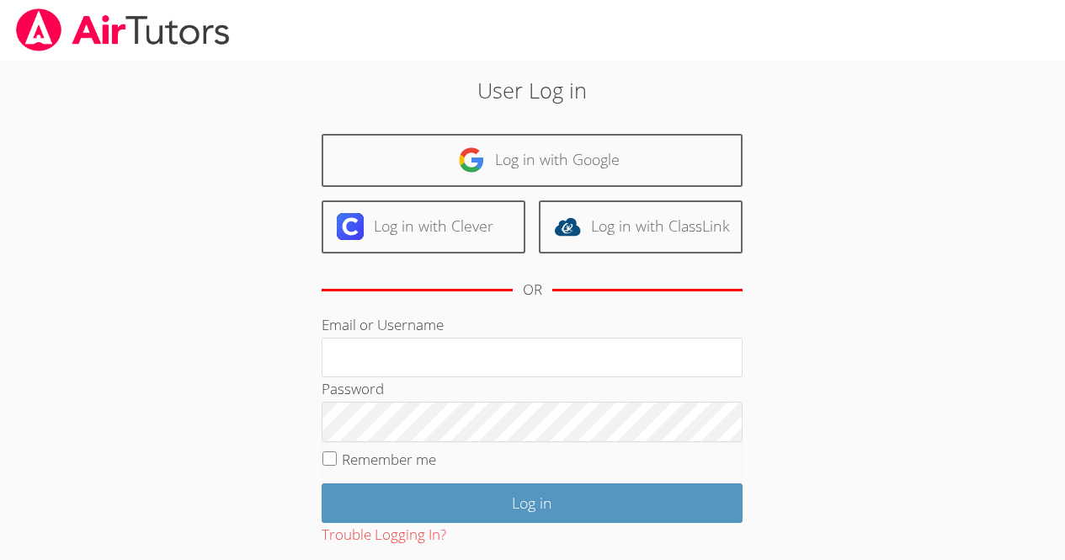 The height and width of the screenshot is (560, 1065). I want to click on div: OR, so click(532, 290).